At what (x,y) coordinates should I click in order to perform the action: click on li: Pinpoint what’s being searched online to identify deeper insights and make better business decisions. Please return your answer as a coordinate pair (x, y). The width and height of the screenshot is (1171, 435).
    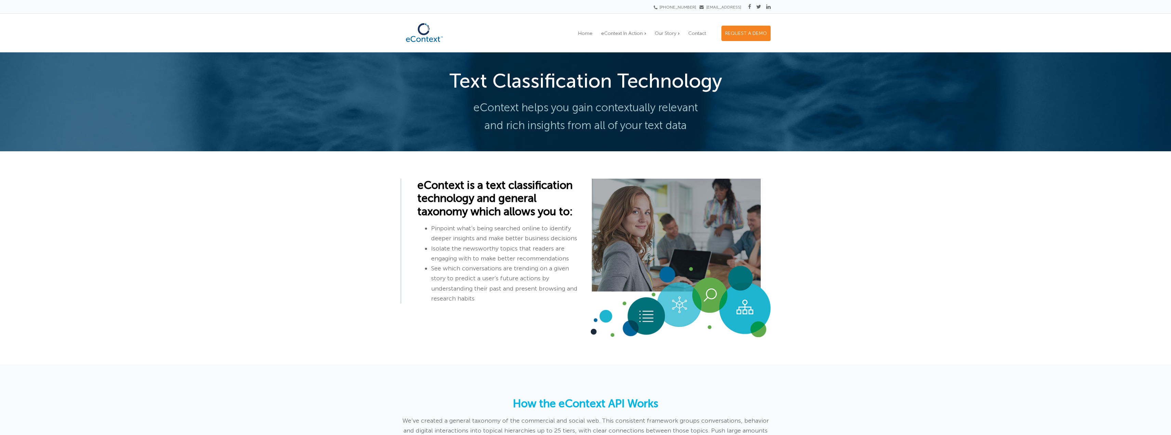
    Looking at the image, I should click on (506, 233).